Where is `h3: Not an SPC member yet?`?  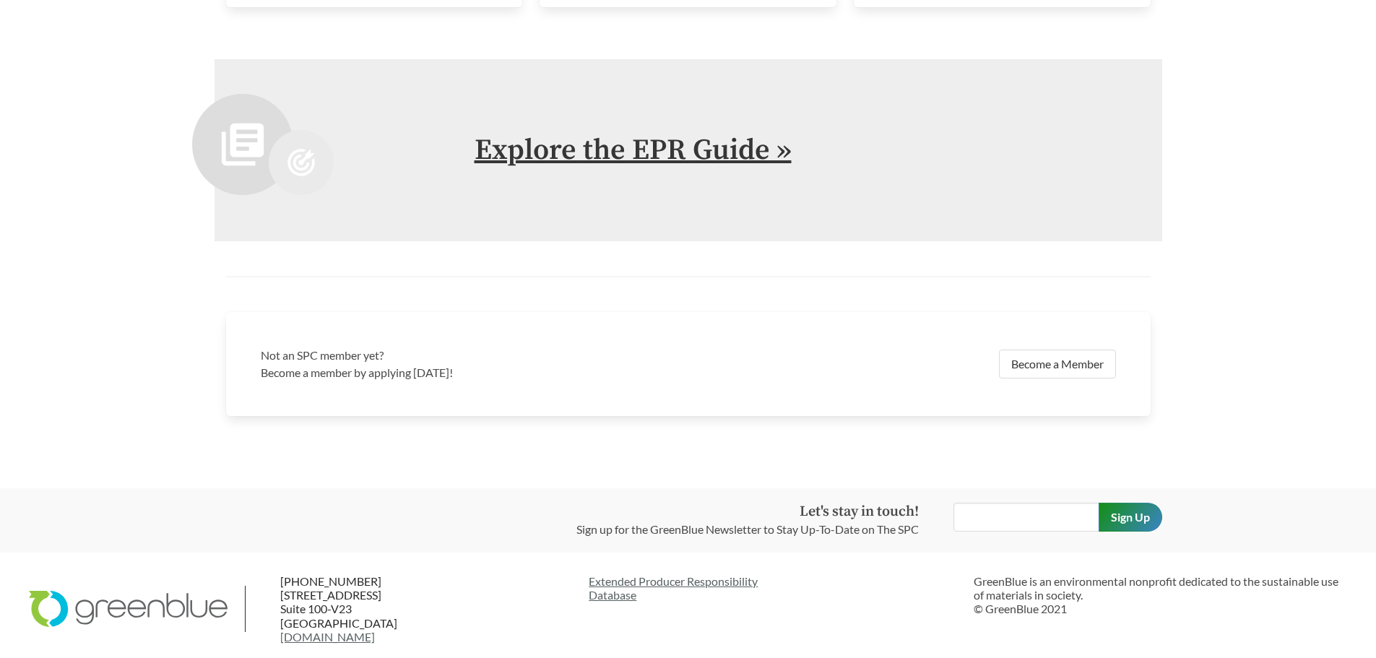
h3: Not an SPC member yet? is located at coordinates (470, 355).